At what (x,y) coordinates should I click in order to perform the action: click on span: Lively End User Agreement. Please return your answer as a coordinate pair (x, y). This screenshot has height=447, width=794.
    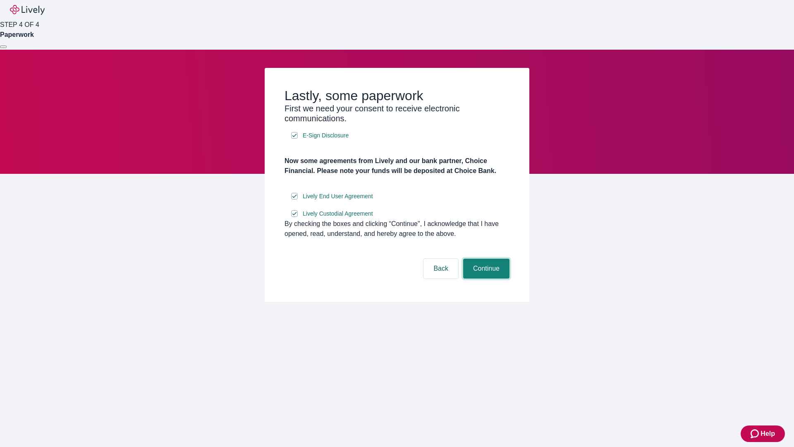
    Looking at the image, I should click on (338, 196).